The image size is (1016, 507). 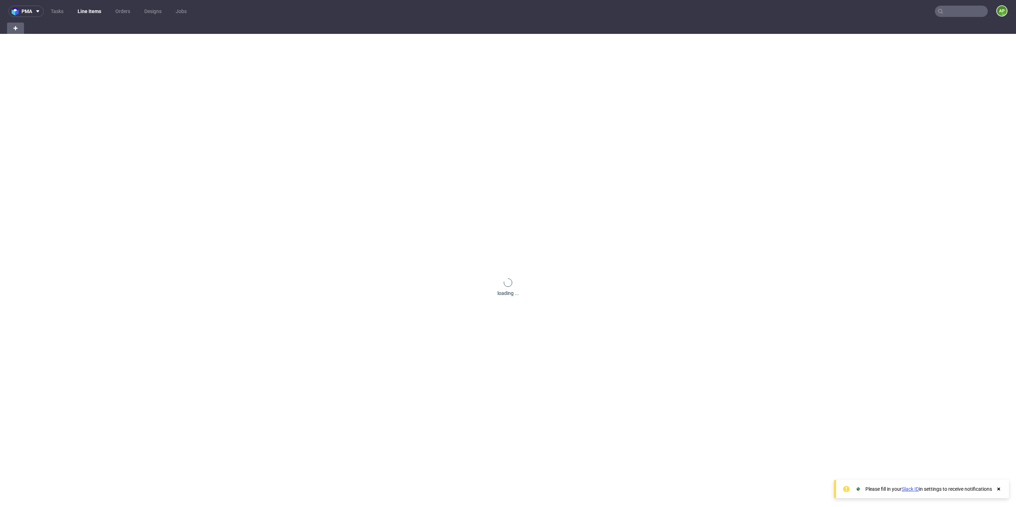 What do you see at coordinates (508, 293) in the screenshot?
I see `div: loading ...` at bounding box center [508, 293].